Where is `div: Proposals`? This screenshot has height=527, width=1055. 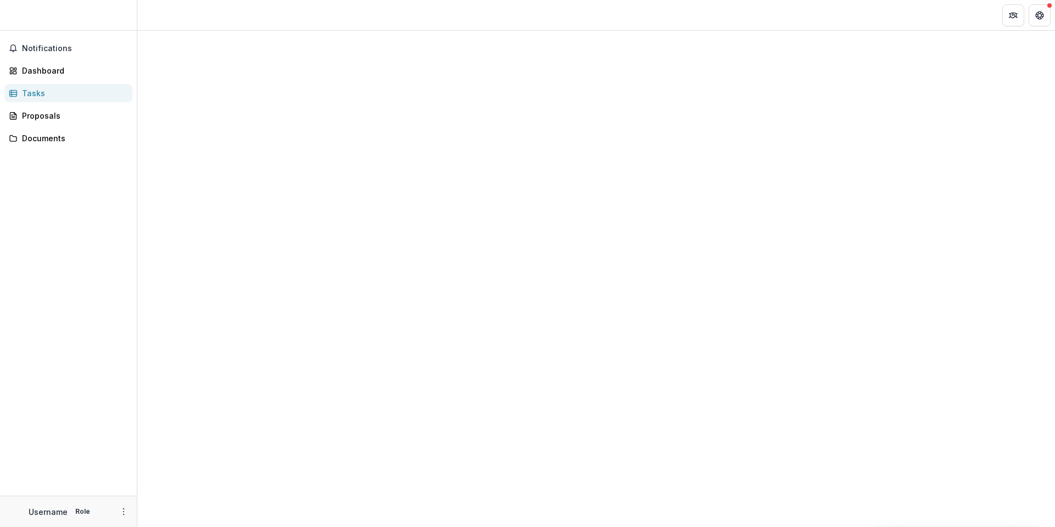 div: Proposals is located at coordinates (73, 115).